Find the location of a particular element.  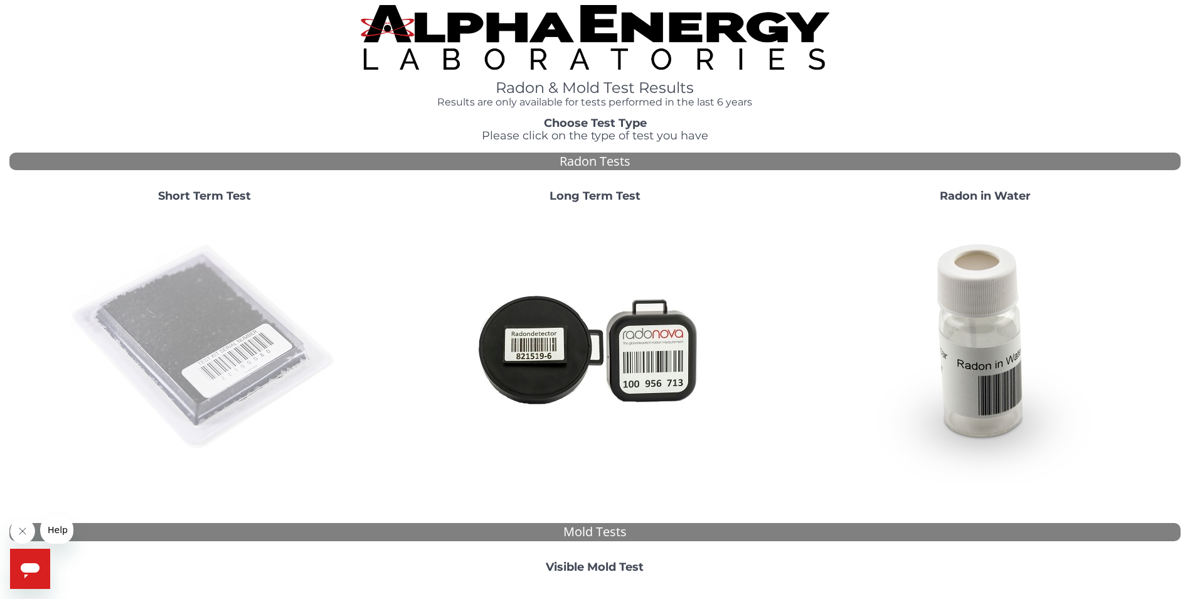

h4: Results are only available for tests performed in the last 6 years is located at coordinates (595, 102).